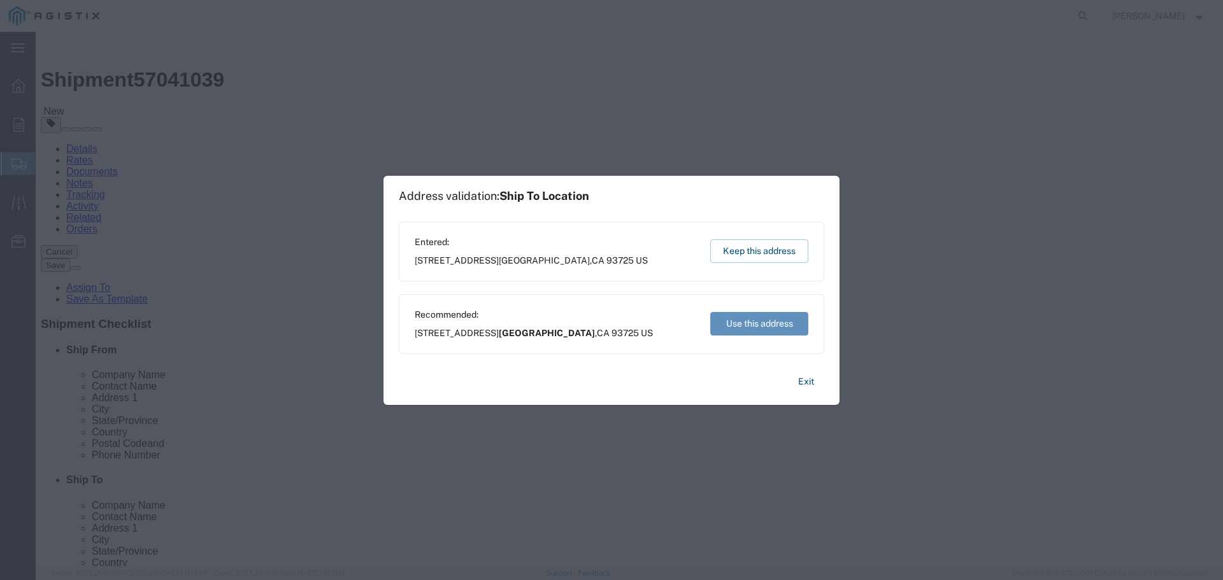 The width and height of the screenshot is (1223, 580). What do you see at coordinates (759, 251) in the screenshot?
I see `button: Keep this address` at bounding box center [759, 251].